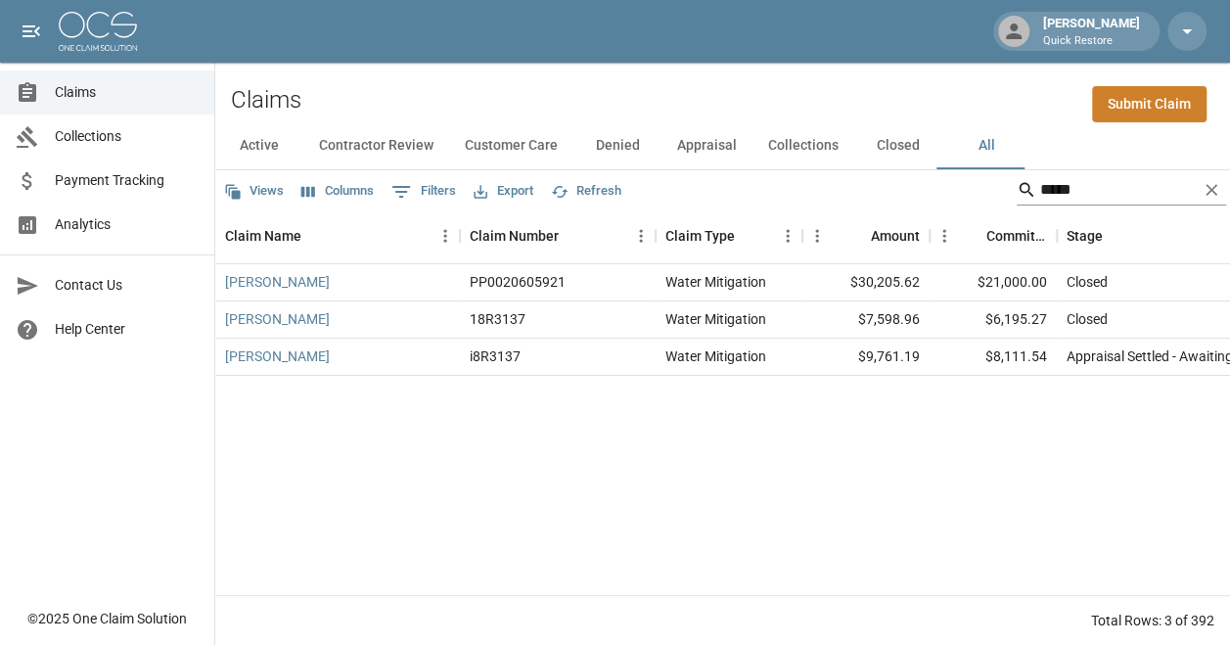 Image resolution: width=1230 pixels, height=645 pixels. I want to click on button: Clear, so click(1211, 190).